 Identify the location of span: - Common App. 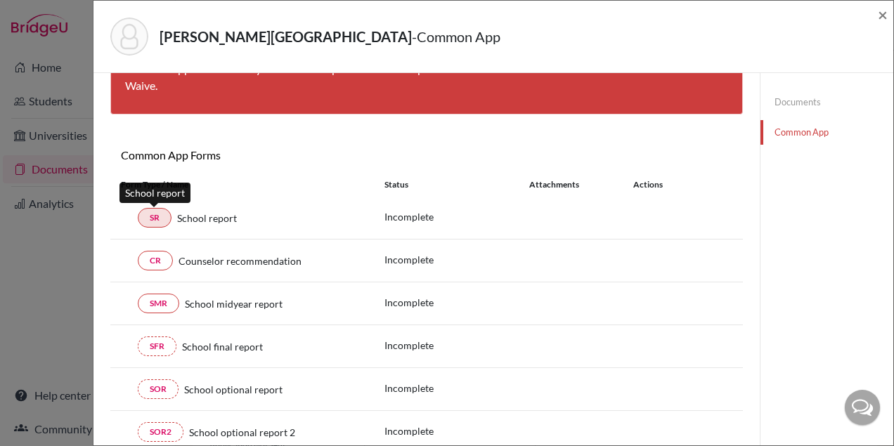
(456, 37).